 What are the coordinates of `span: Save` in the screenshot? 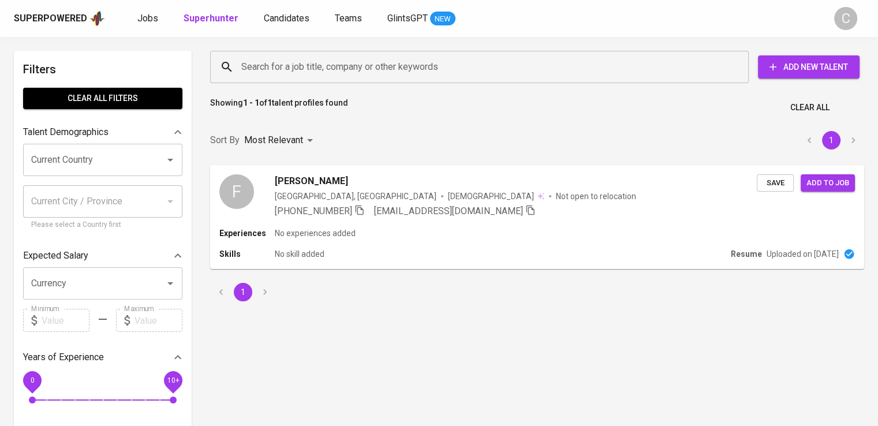 It's located at (775, 183).